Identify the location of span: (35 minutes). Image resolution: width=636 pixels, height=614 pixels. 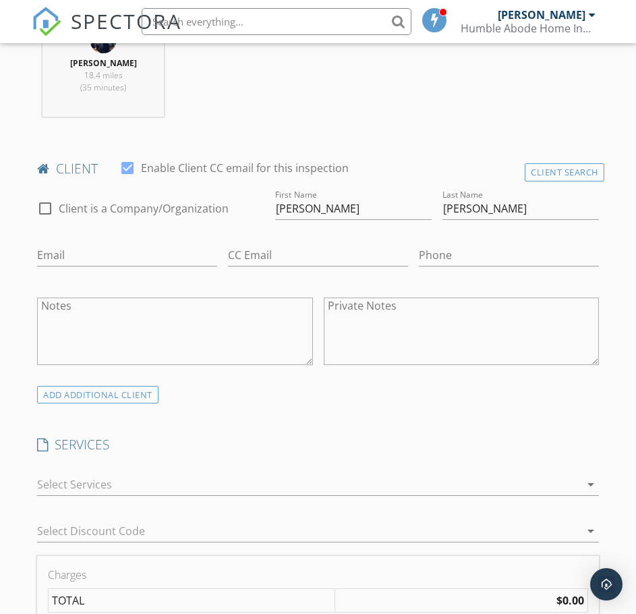
(103, 87).